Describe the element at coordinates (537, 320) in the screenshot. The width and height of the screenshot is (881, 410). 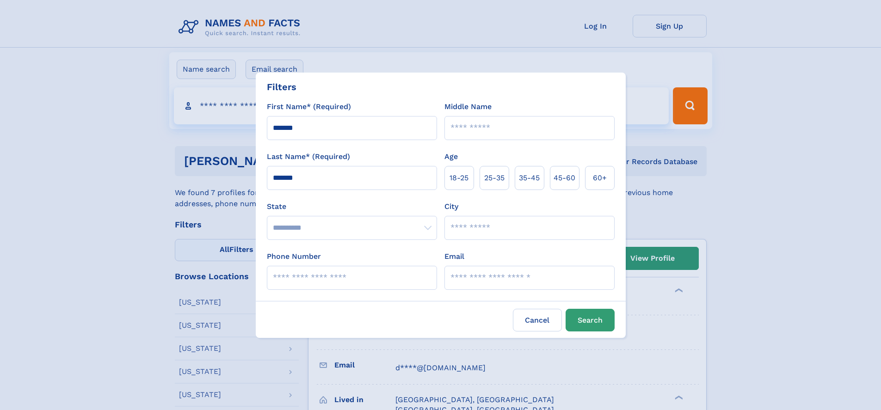
I see `label: Cancel` at that location.